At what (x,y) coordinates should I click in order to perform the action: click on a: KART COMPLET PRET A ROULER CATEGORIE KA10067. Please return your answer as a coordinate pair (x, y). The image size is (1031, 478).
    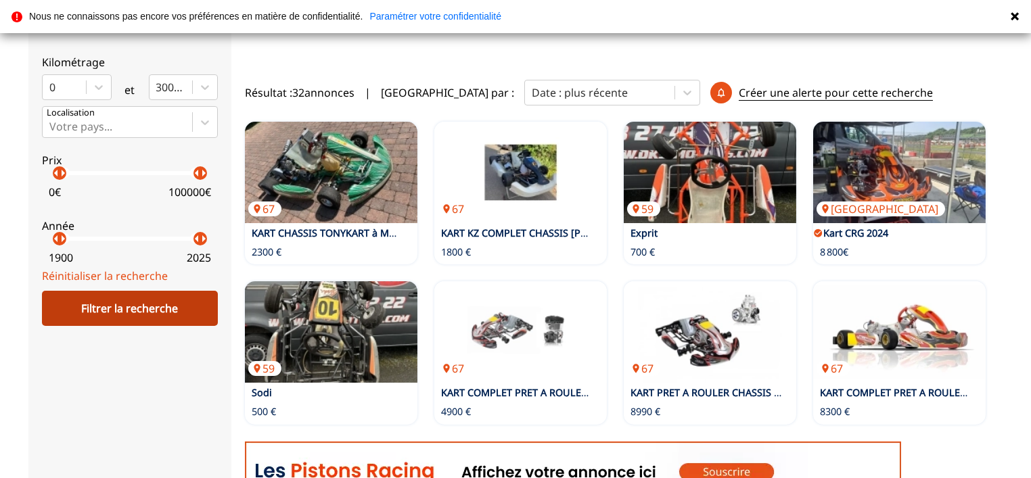
    Looking at the image, I should click on (520, 332).